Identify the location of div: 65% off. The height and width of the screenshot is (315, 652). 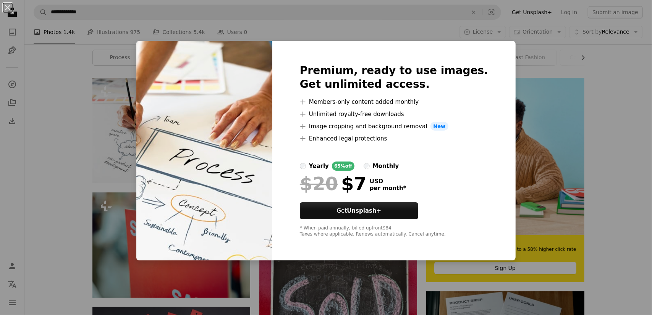
(343, 166).